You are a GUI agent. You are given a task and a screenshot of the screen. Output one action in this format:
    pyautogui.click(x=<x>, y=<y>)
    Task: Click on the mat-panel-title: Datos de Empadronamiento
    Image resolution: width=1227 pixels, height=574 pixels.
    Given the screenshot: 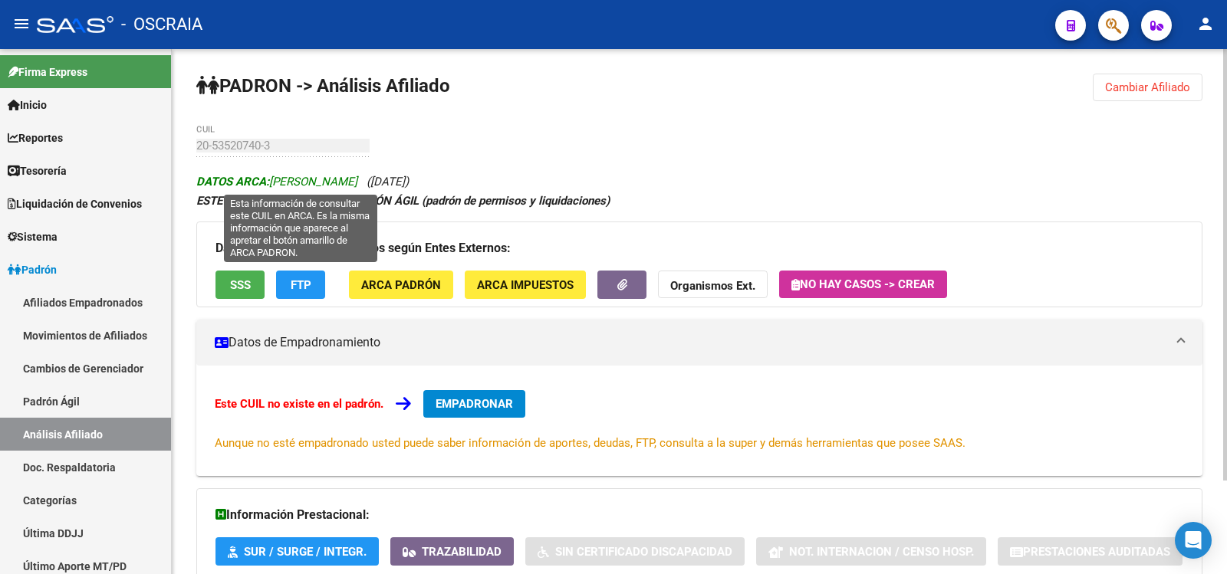 What is the action you would take?
    pyautogui.click(x=690, y=343)
    